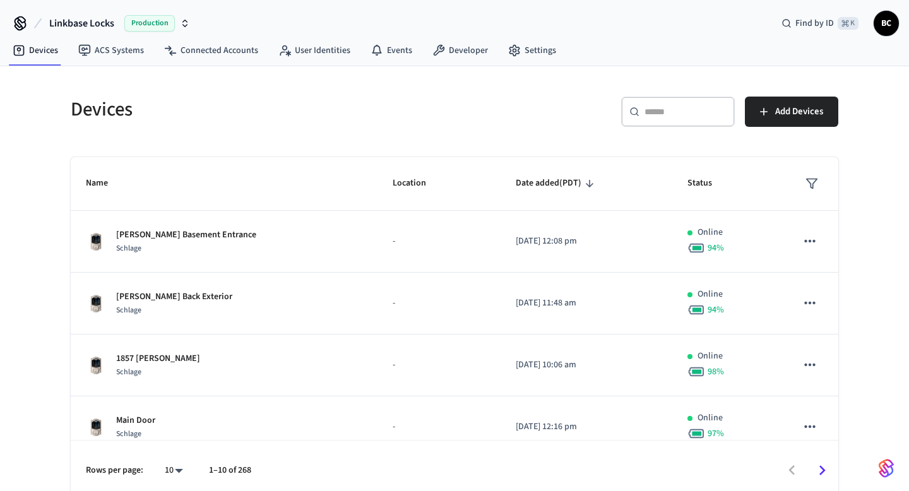  Describe the element at coordinates (35, 51) in the screenshot. I see `a: Devices` at that location.